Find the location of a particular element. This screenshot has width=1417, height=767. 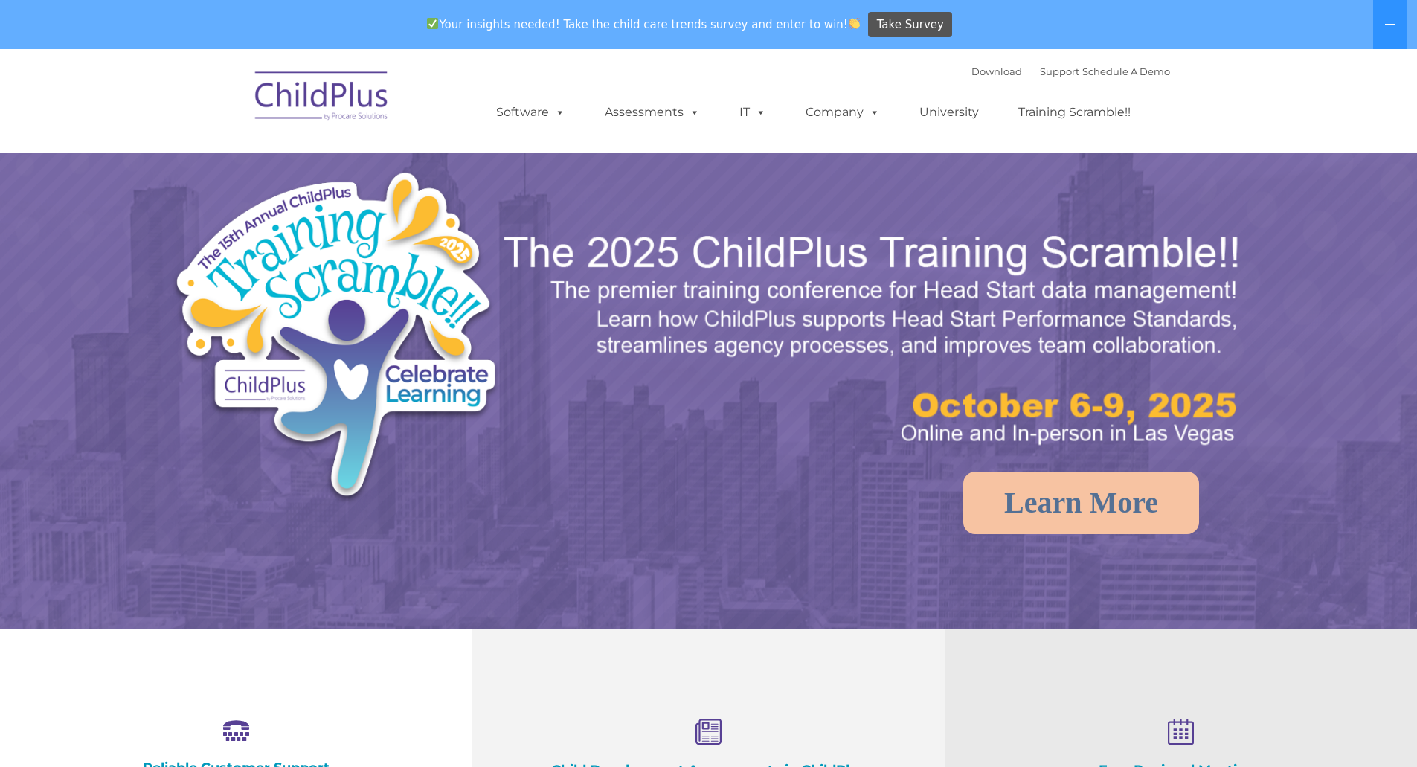

a: University is located at coordinates (949, 112).